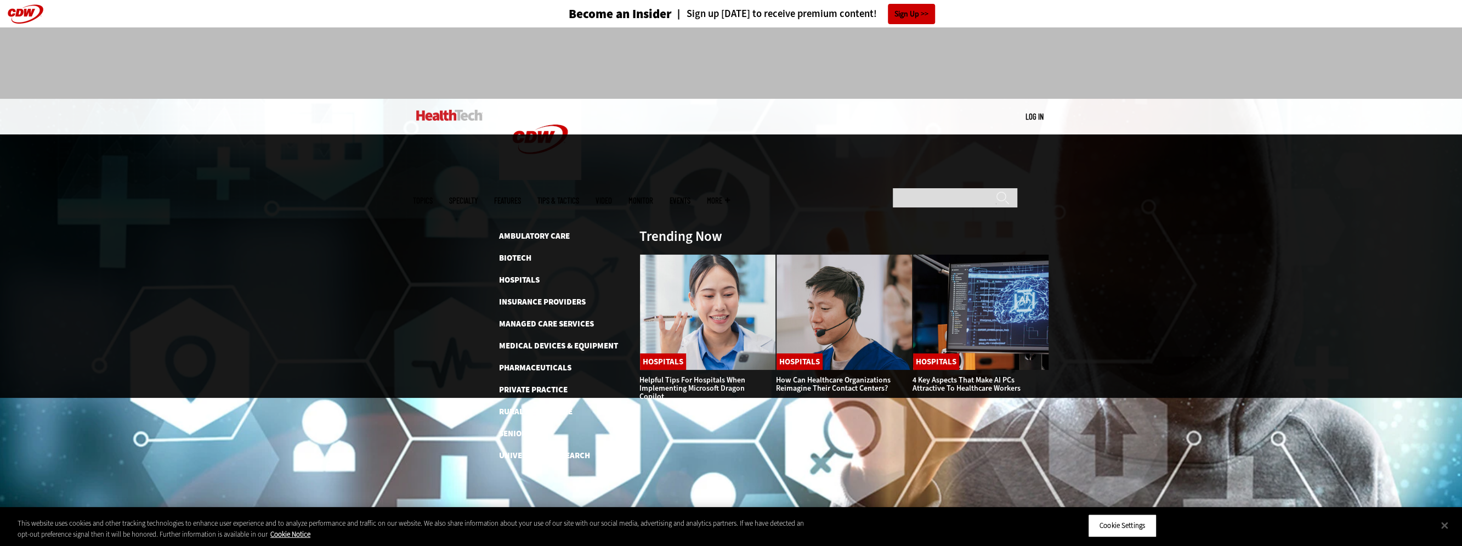  I want to click on a: More information about your privacy, so click(290, 534).